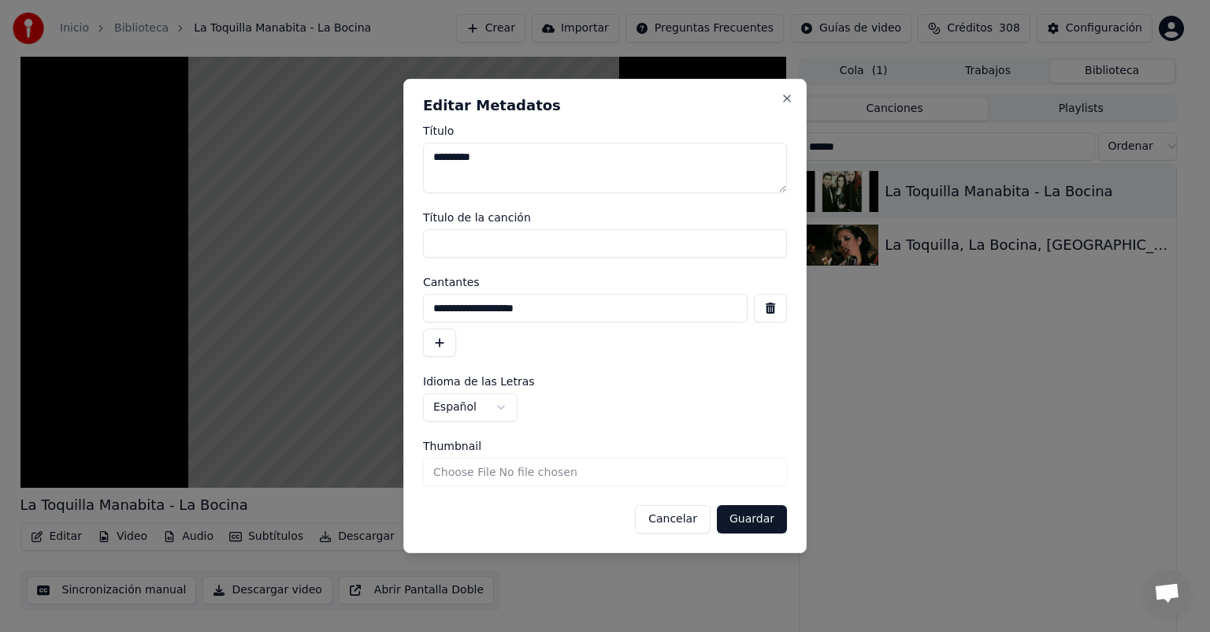 The image size is (1210, 632). Describe the element at coordinates (452, 446) in the screenshot. I see `span: Thumbnail` at that location.